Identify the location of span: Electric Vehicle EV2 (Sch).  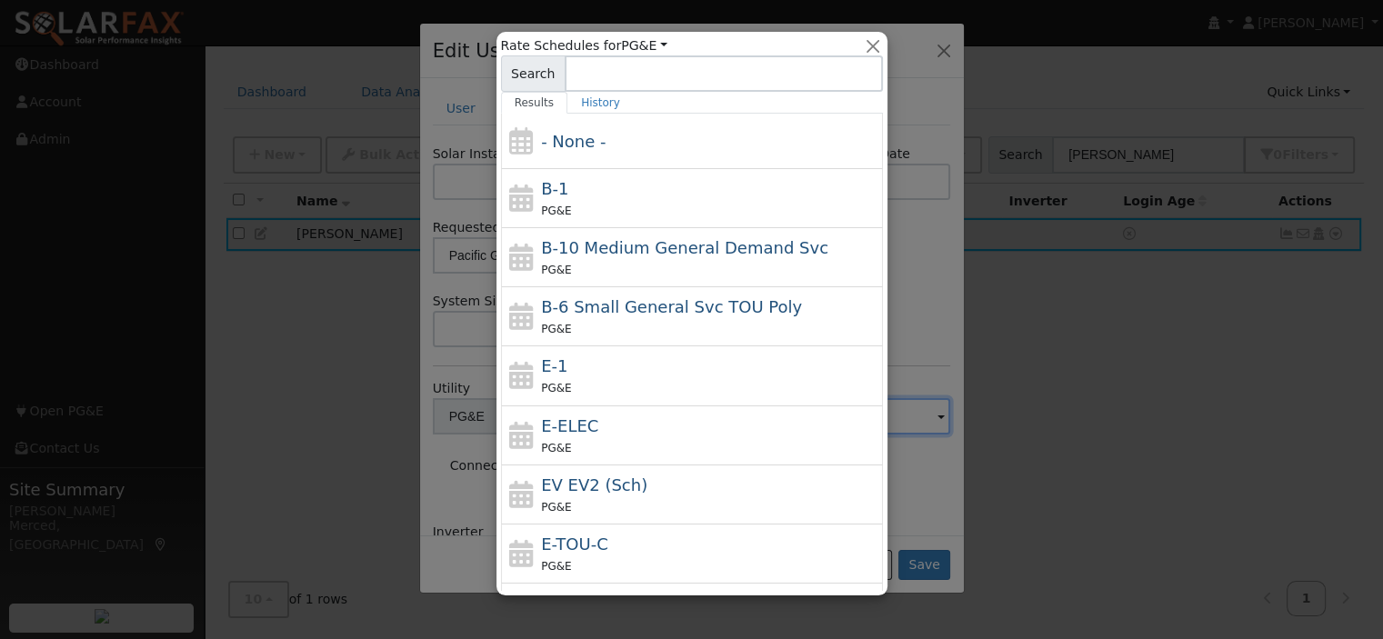
(594, 485).